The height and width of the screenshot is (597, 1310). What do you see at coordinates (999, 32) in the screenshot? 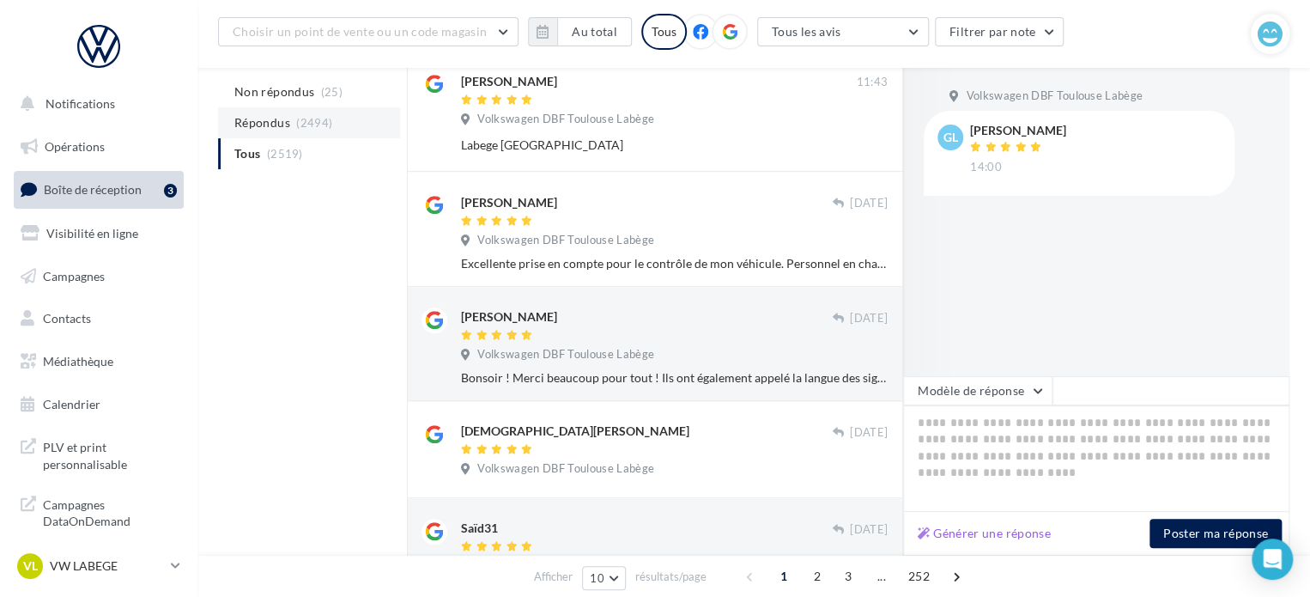
I see `button: Filtrer par note` at bounding box center [999, 32].